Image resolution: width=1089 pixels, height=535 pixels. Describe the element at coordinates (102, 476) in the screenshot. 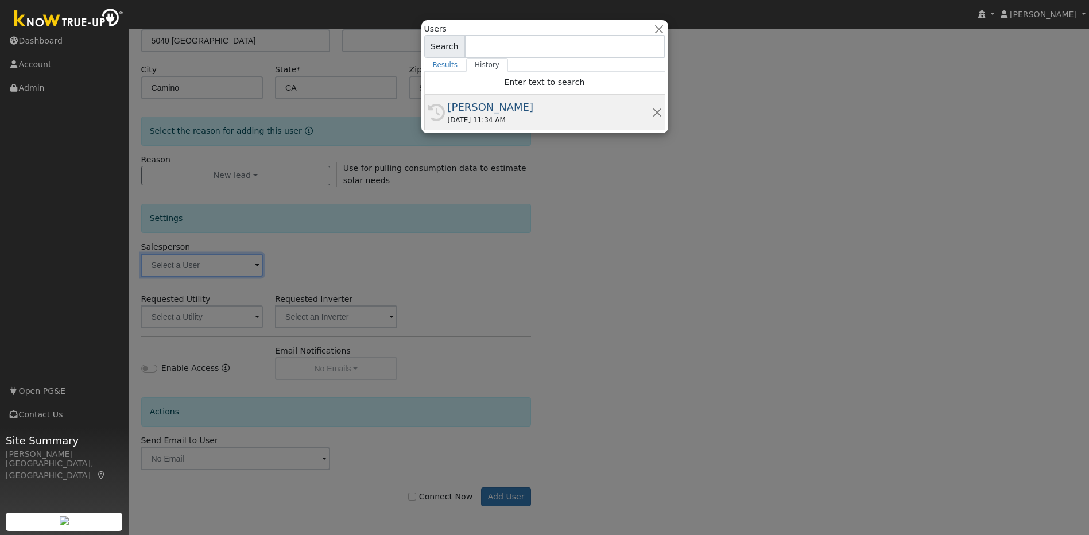

I see `a: Map` at that location.